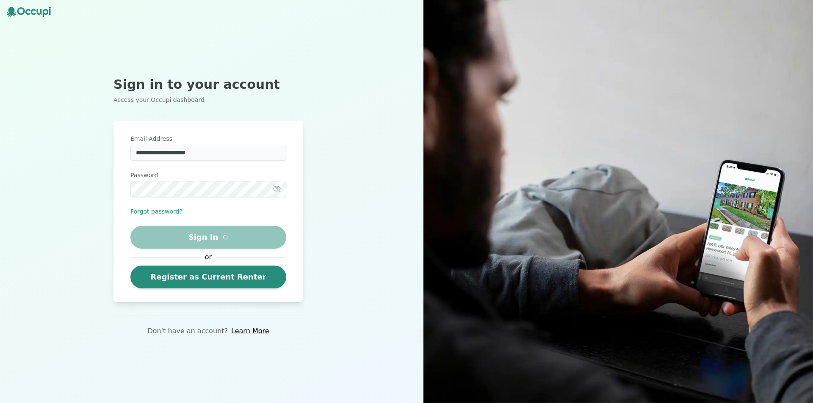 The width and height of the screenshot is (813, 403). What do you see at coordinates (208, 277) in the screenshot?
I see `a: Register as Current Renter` at bounding box center [208, 277].